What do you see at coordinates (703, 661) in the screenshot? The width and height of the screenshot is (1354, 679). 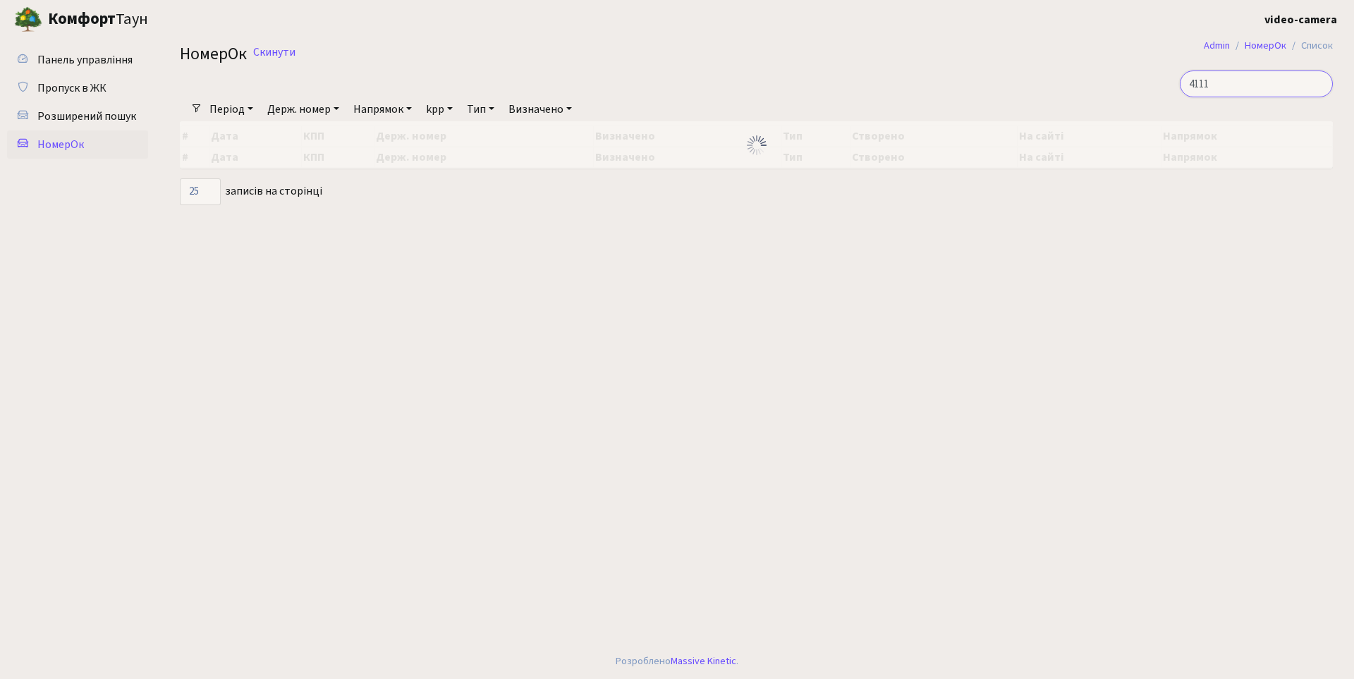 I see `a: Massive Kinetic` at bounding box center [703, 661].